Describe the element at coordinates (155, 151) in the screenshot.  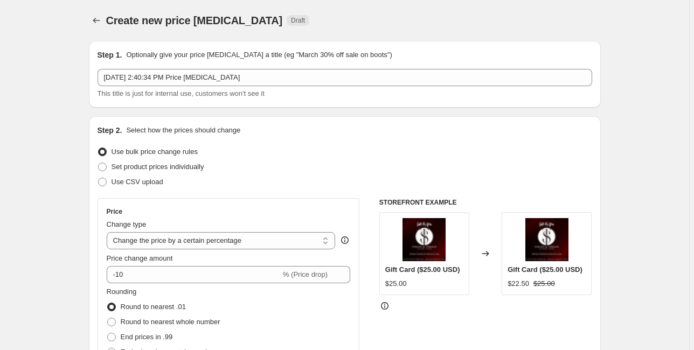
I see `span: Use bulk price change rules` at that location.